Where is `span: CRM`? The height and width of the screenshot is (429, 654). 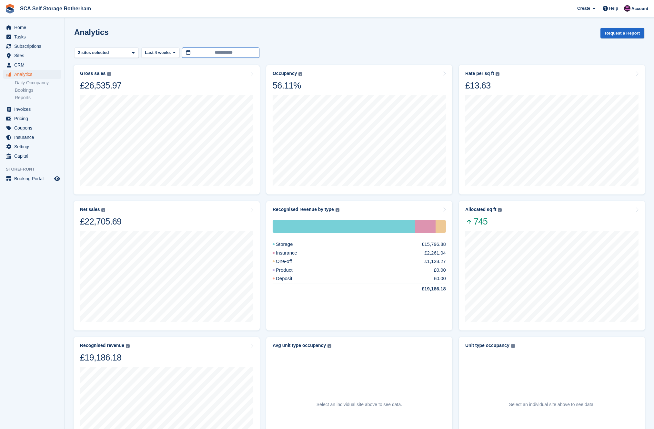 span: CRM is located at coordinates (34, 65).